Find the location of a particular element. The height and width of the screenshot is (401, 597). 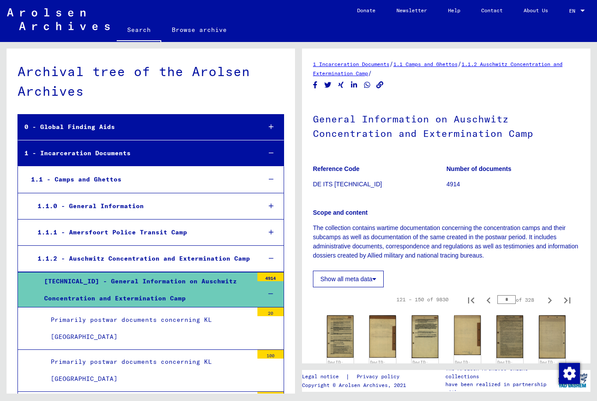

a: 1.1 Camps and Ghettos is located at coordinates (425, 64).